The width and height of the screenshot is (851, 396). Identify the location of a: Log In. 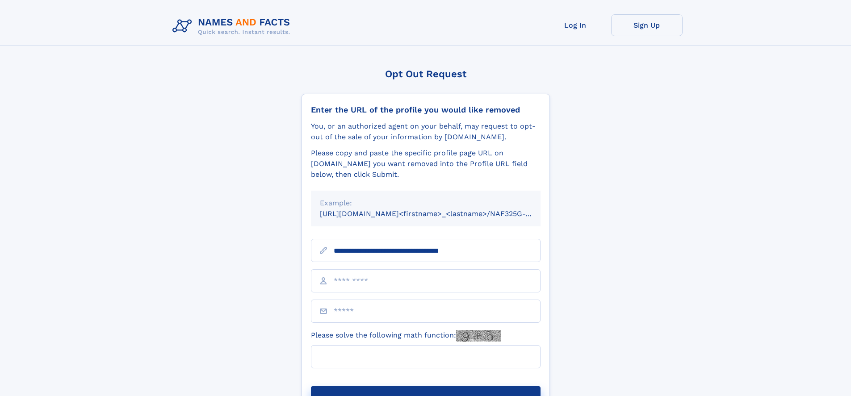
(575, 25).